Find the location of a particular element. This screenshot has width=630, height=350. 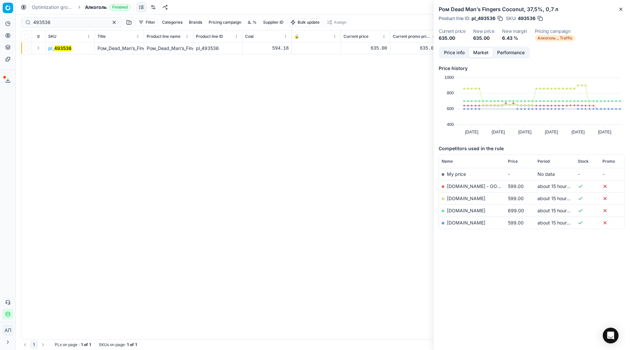

span: Name is located at coordinates (447, 161).